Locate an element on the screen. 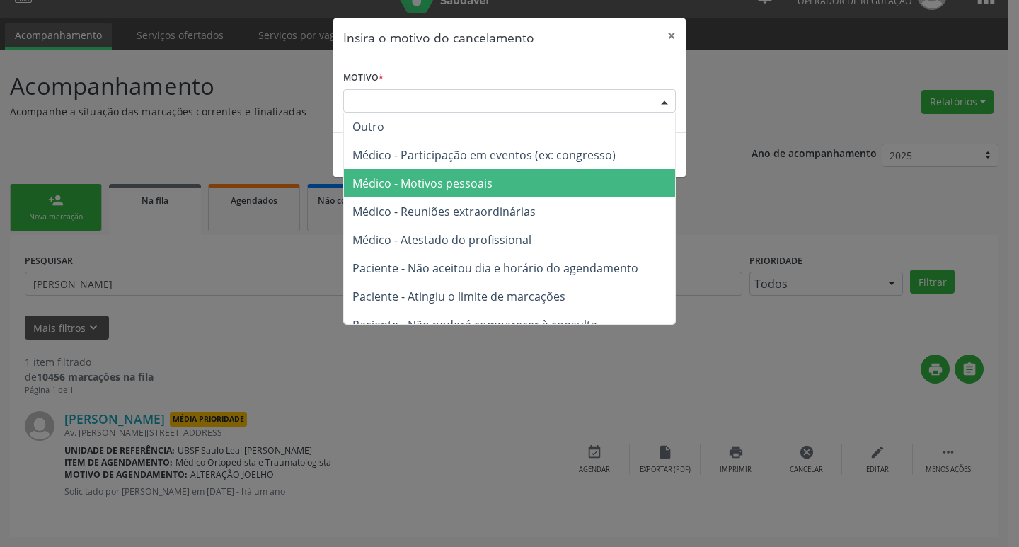  span: Paciente - Não poderá comparecer à consulta is located at coordinates (475, 325).